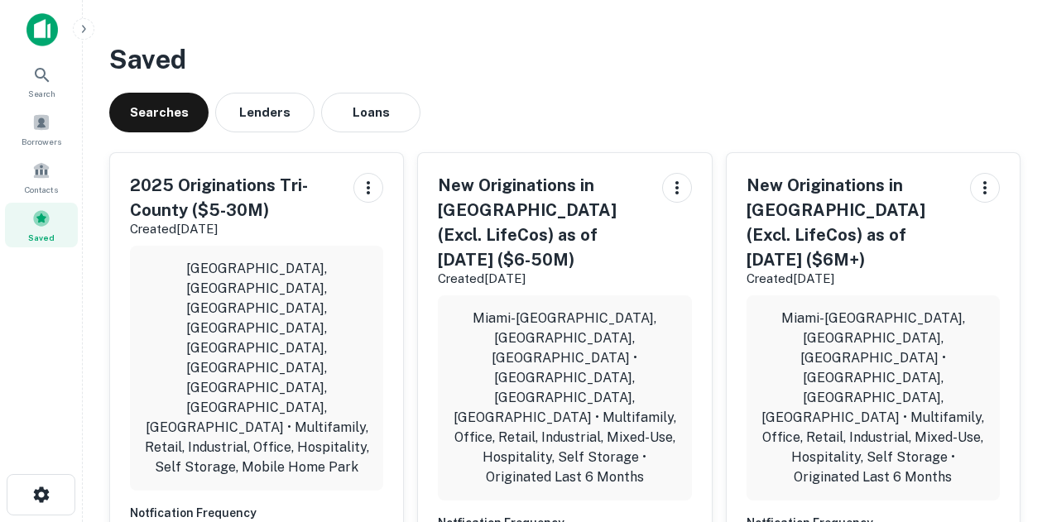 This screenshot has height=522, width=1047. I want to click on h3: Saved, so click(565, 60).